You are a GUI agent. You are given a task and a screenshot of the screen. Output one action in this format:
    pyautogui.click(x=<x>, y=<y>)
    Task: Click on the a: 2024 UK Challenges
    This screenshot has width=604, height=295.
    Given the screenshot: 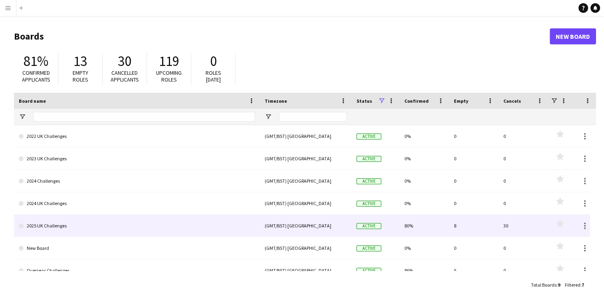 What is the action you would take?
    pyautogui.click(x=137, y=203)
    